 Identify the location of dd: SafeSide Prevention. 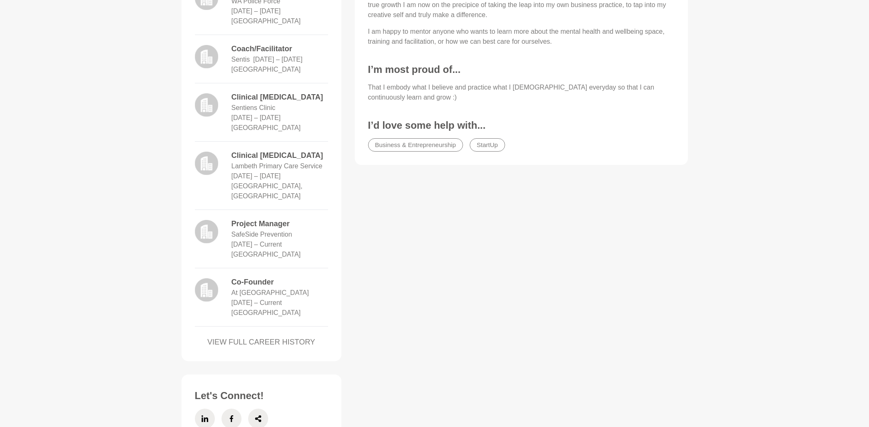
(262, 234).